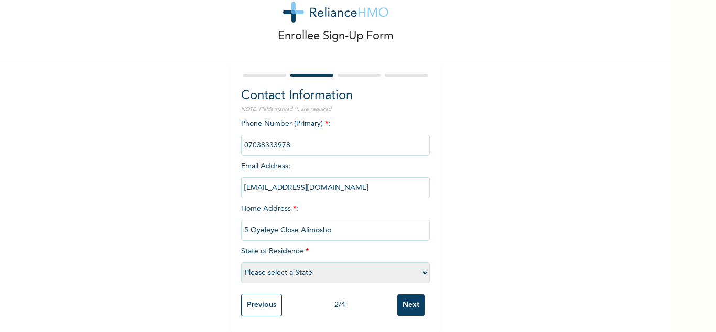  Describe the element at coordinates (262, 305) in the screenshot. I see `input: Previous` at that location.